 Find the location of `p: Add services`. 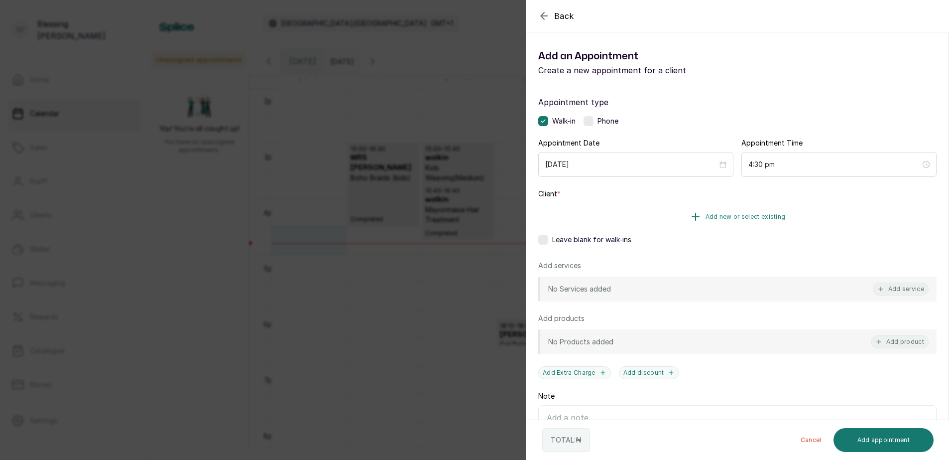

p: Add services is located at coordinates (560, 266).